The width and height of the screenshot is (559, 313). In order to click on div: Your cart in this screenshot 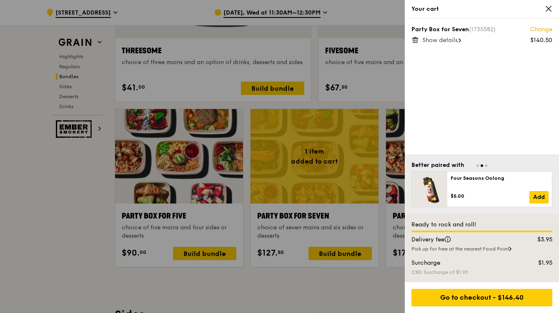, I will do `click(482, 9)`.